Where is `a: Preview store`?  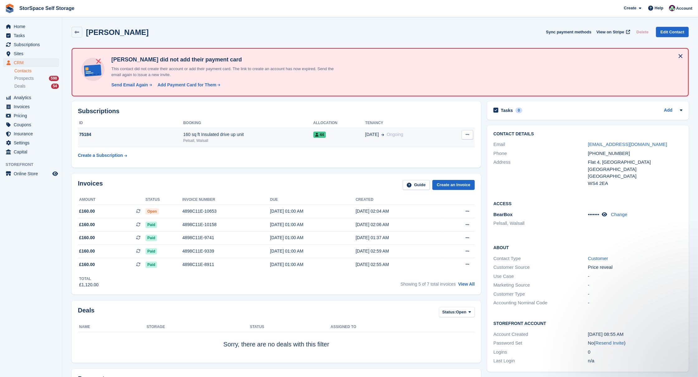 a: Preview store is located at coordinates (55, 174).